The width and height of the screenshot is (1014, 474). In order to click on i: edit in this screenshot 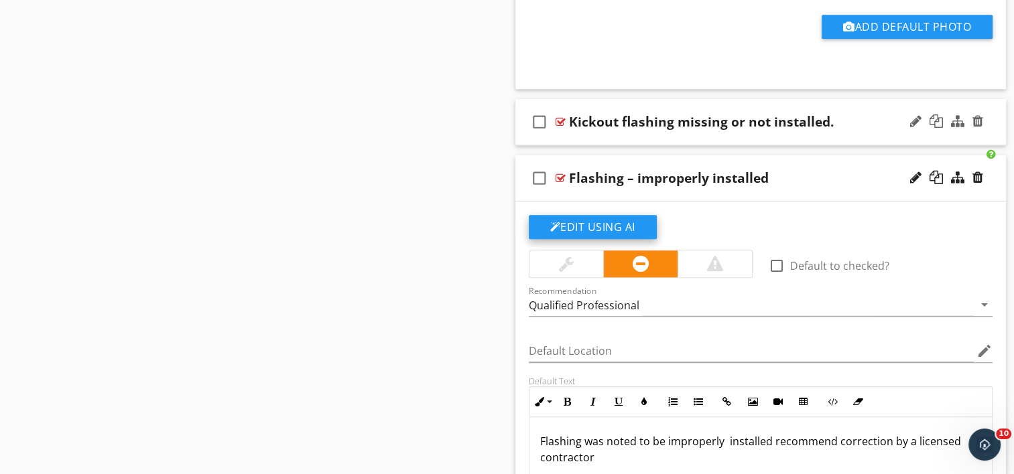, I will do `click(984, 351)`.